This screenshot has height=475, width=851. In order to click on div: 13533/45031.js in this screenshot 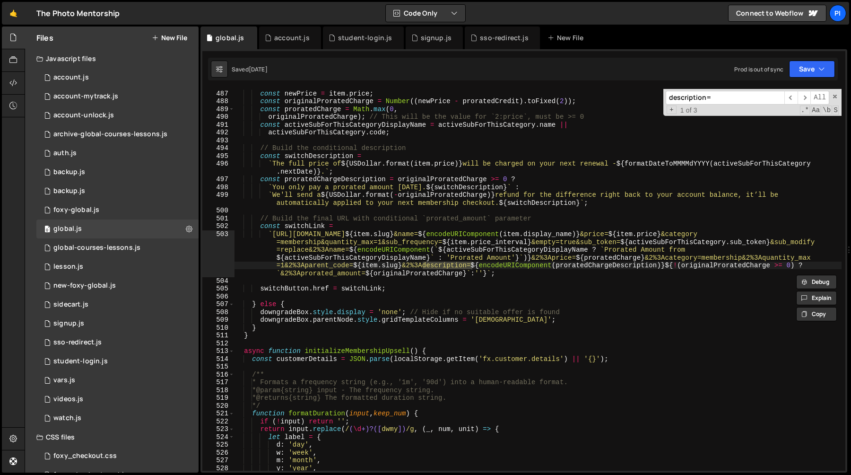, I will do `click(117, 172)`.